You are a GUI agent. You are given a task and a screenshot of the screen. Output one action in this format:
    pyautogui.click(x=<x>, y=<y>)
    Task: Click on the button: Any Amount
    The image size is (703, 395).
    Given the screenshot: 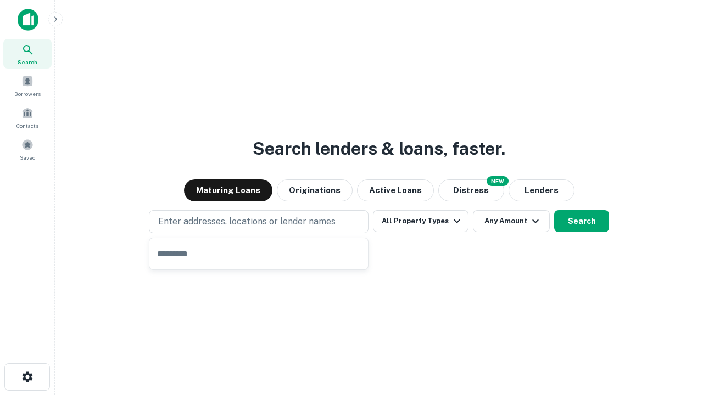 What is the action you would take?
    pyautogui.click(x=511, y=221)
    